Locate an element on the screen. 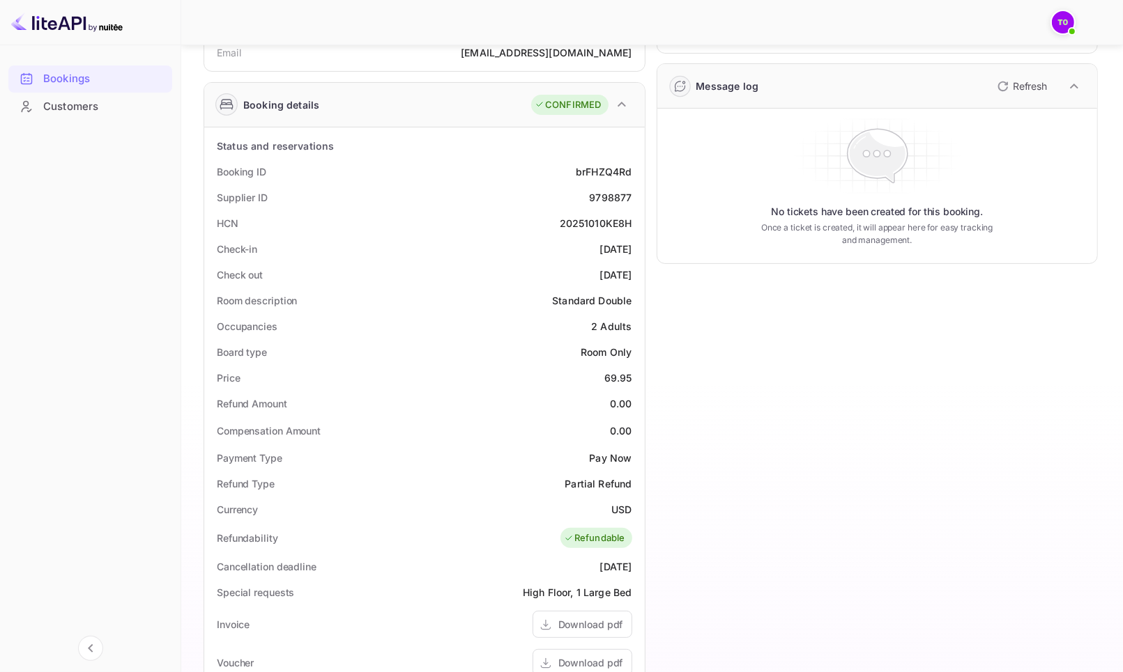 The width and height of the screenshot is (1123, 672). p: Refresh is located at coordinates (1029, 86).